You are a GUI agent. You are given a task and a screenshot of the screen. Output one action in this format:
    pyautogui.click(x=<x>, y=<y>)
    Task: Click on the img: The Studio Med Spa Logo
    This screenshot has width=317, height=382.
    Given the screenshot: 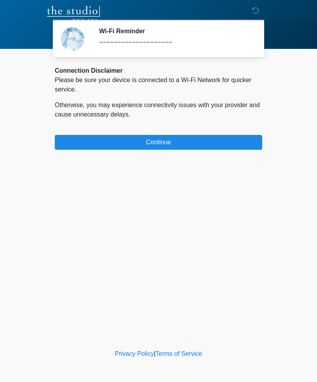 What is the action you would take?
    pyautogui.click(x=73, y=14)
    